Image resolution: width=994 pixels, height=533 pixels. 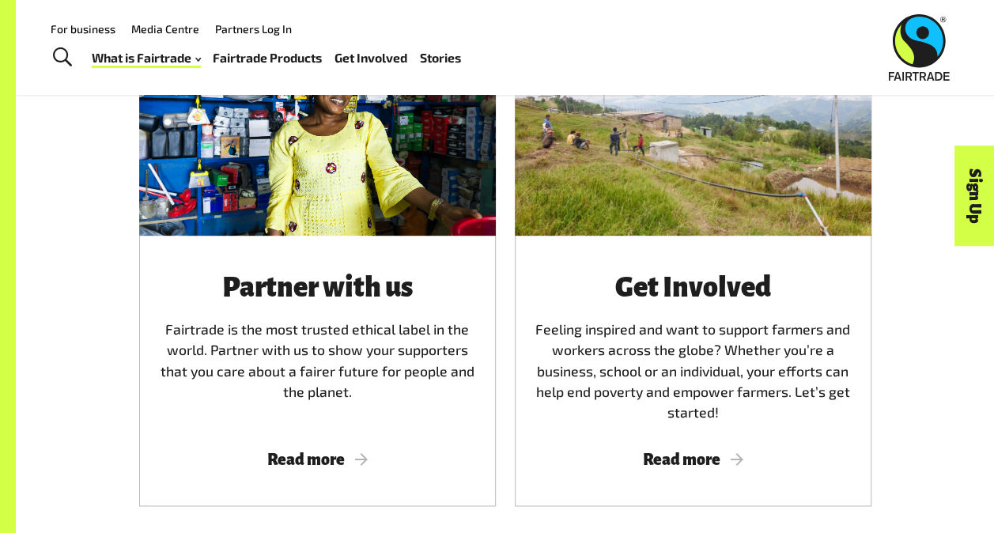 I want to click on a: What is Fairtrade, so click(x=146, y=58).